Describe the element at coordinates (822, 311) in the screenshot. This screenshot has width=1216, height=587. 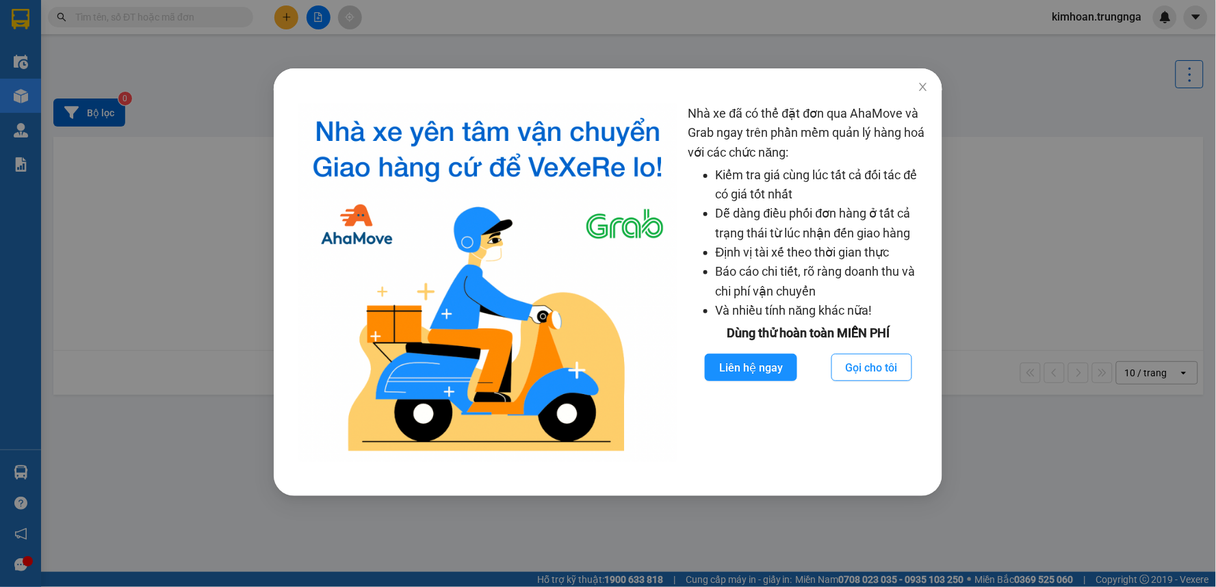
I see `li: Và nhiều tính năng khác nữa!` at that location.